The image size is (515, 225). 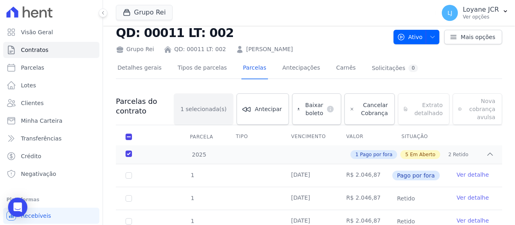 What do you see at coordinates (478, 37) in the screenshot?
I see `span: Mais opções` at bounding box center [478, 37].